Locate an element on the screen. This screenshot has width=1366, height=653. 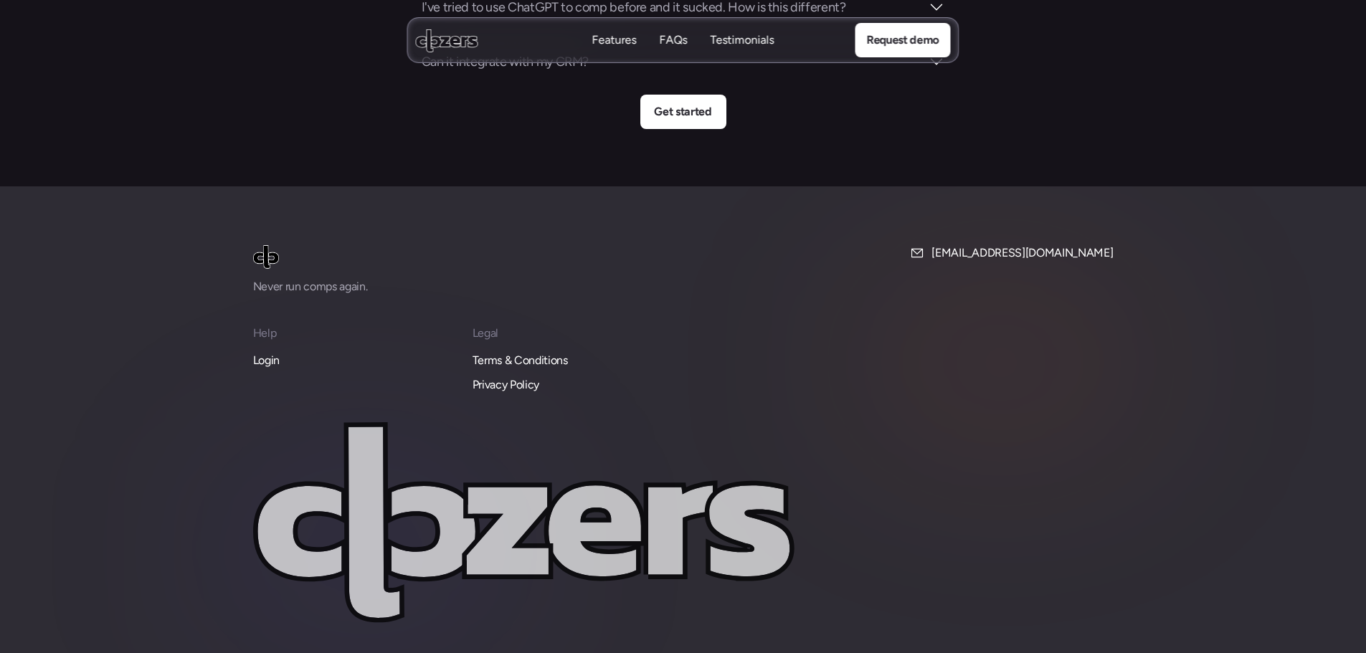
p: Help is located at coordinates (354, 334).